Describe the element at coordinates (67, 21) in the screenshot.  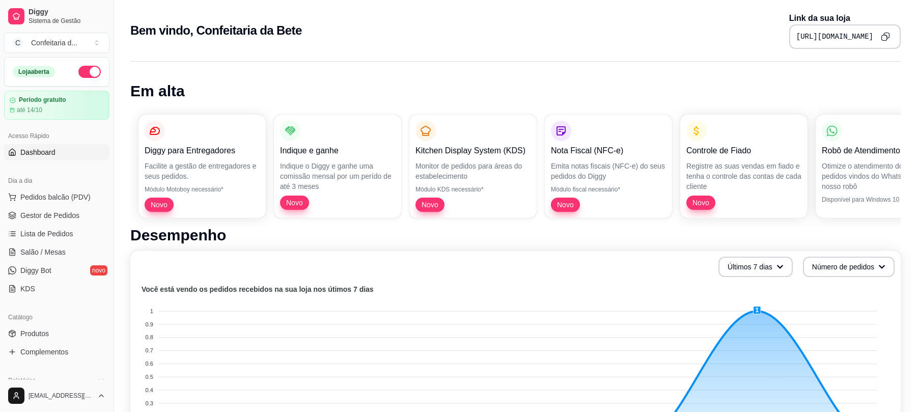
I see `span: Sistema de Gestão` at that location.